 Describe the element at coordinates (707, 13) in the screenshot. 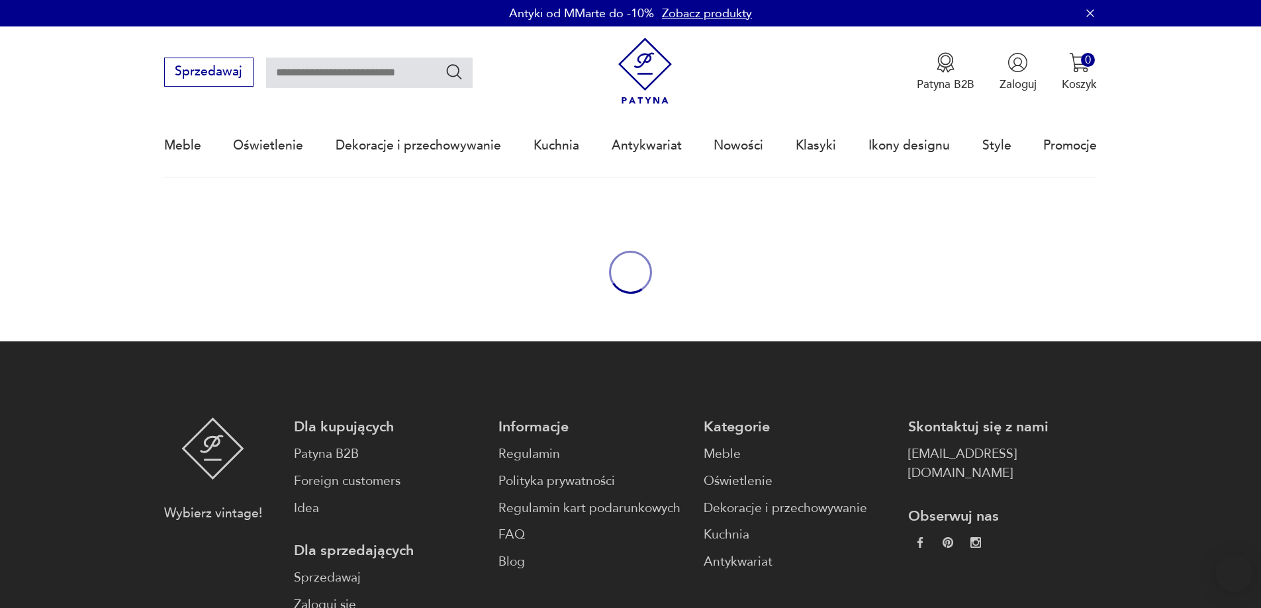

I see `a: Zobacz produkty` at that location.